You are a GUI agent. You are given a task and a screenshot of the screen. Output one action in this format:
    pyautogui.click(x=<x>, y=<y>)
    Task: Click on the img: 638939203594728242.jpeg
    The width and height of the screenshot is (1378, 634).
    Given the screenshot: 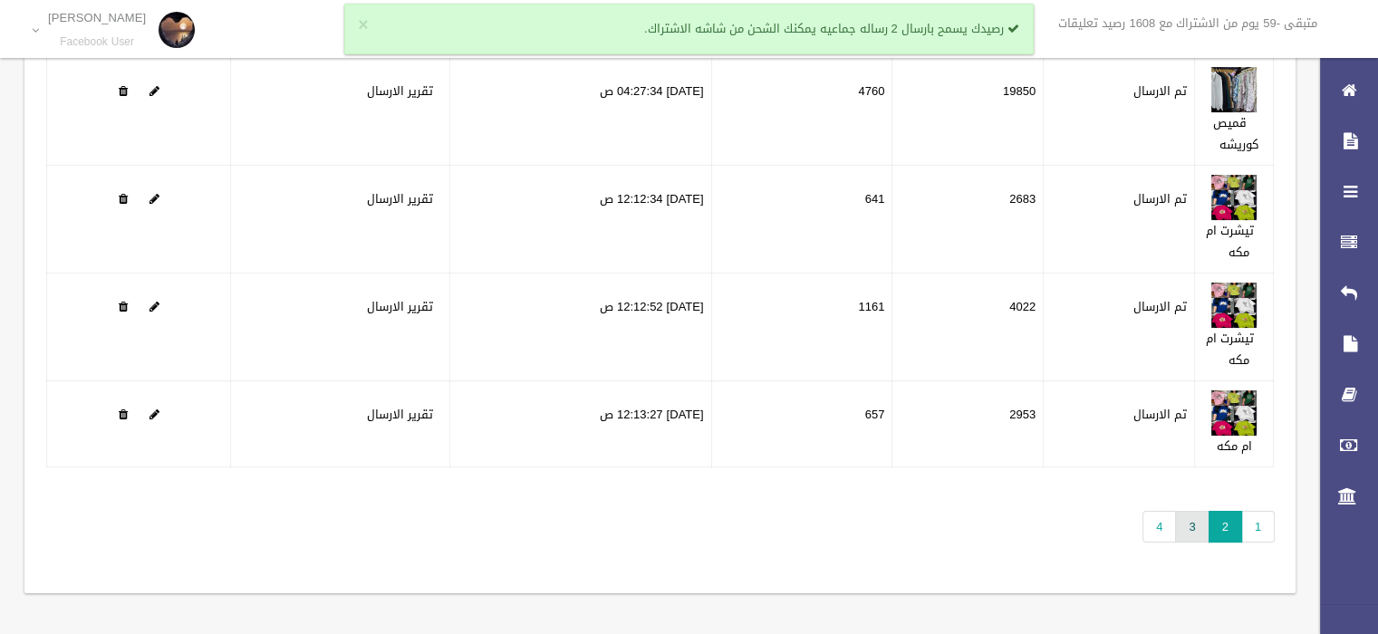 What is the action you would take?
    pyautogui.click(x=1234, y=305)
    